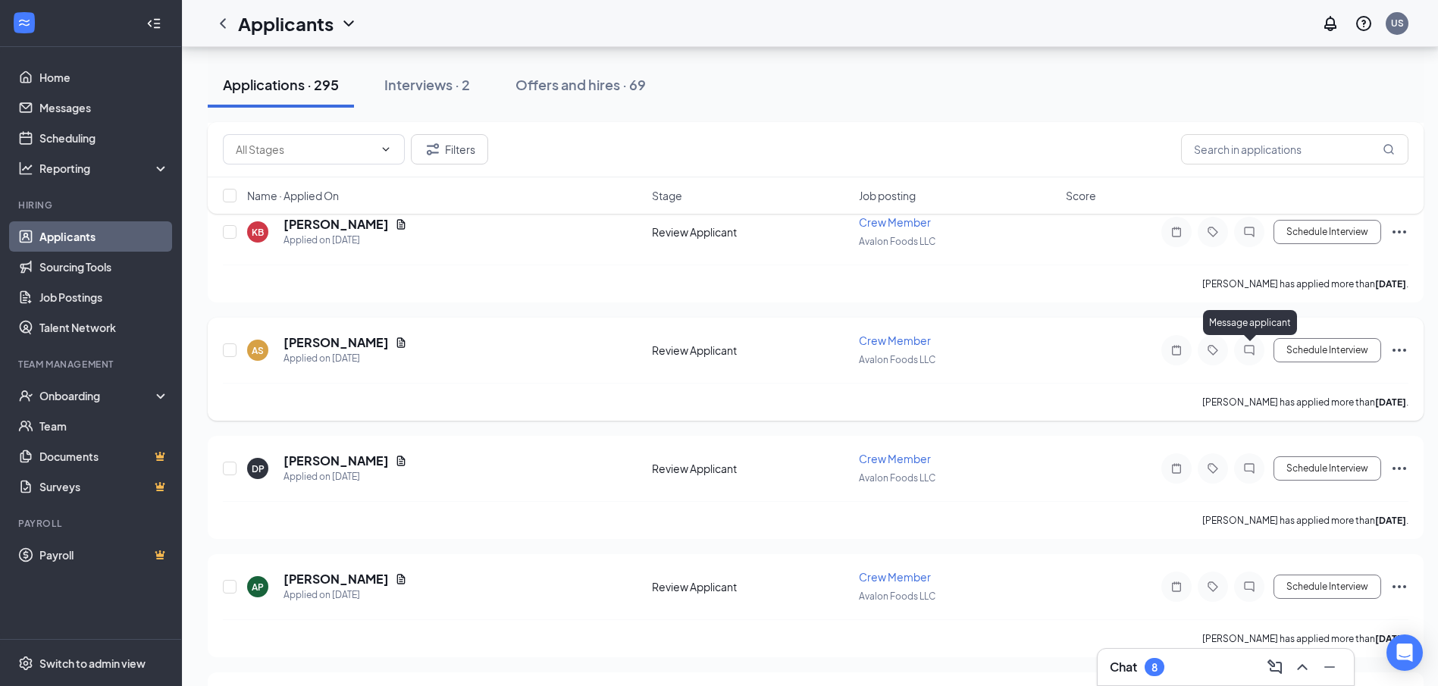 The image size is (1438, 686). I want to click on a: Applicants, so click(104, 237).